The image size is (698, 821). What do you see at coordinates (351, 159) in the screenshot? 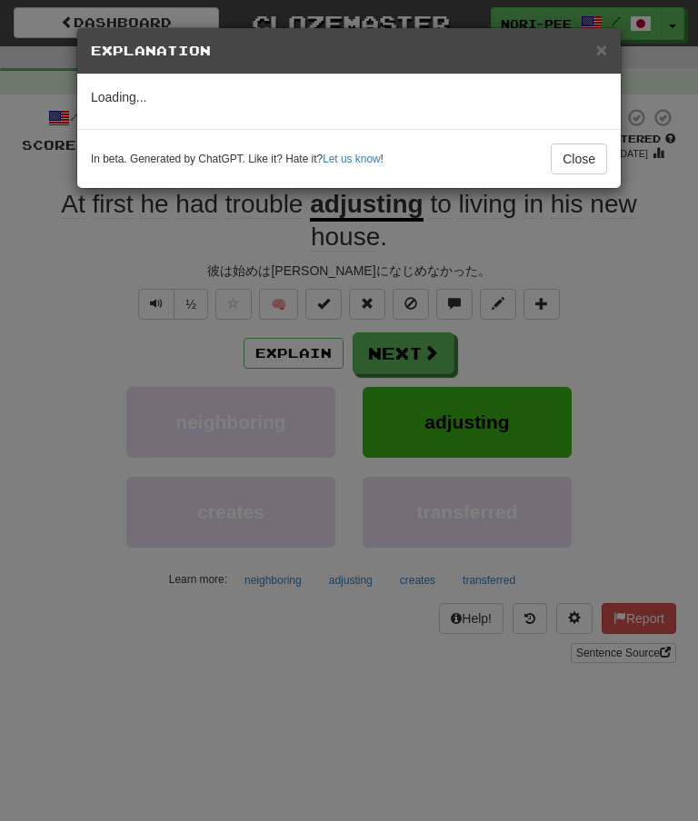
I see `a: Let us know` at bounding box center [351, 159].